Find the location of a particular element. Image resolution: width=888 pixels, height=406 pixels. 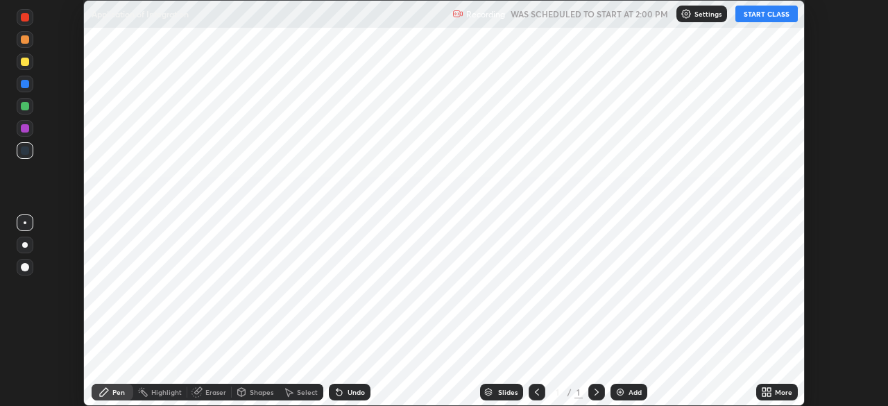

div: More is located at coordinates (783, 392).